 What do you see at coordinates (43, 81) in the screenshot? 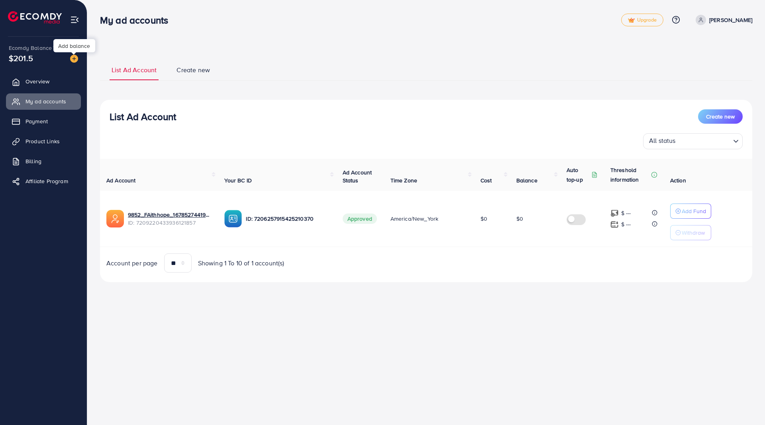
I see `a: Overview` at bounding box center [43, 81].